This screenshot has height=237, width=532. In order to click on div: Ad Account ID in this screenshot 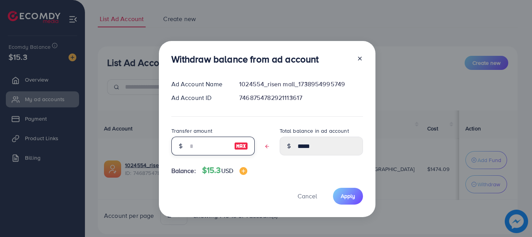, I will do `click(199, 97)`.